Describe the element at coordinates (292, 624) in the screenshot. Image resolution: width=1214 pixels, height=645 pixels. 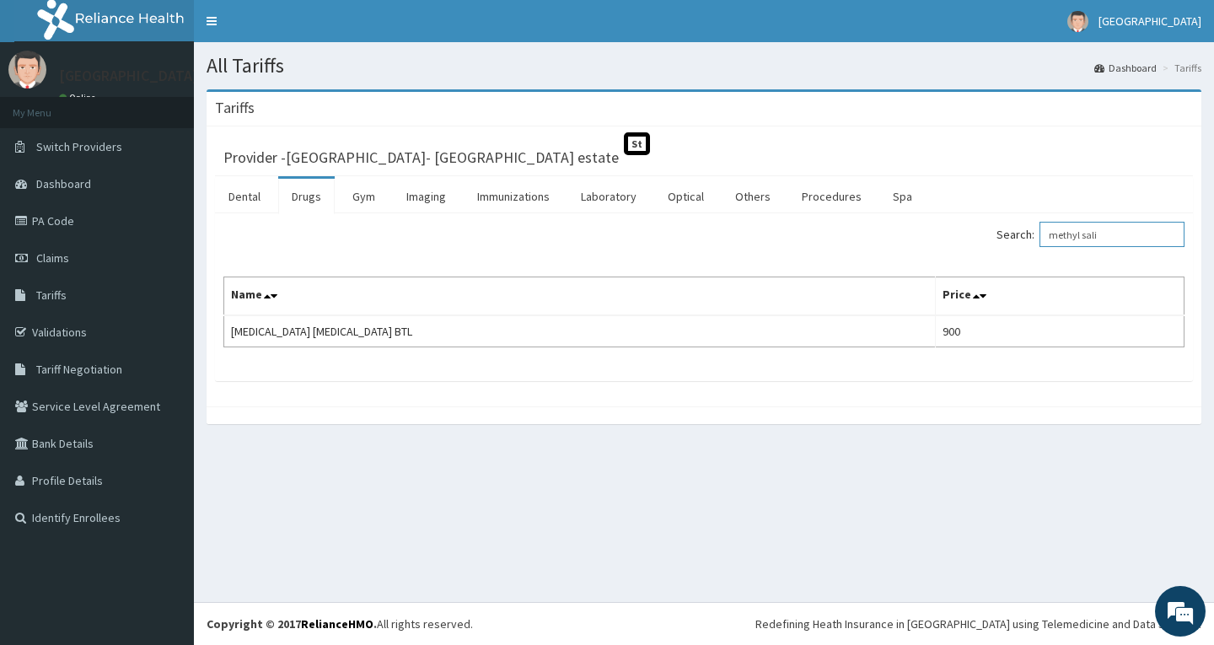
I see `strong: Copyright © 2017 .` at that location.